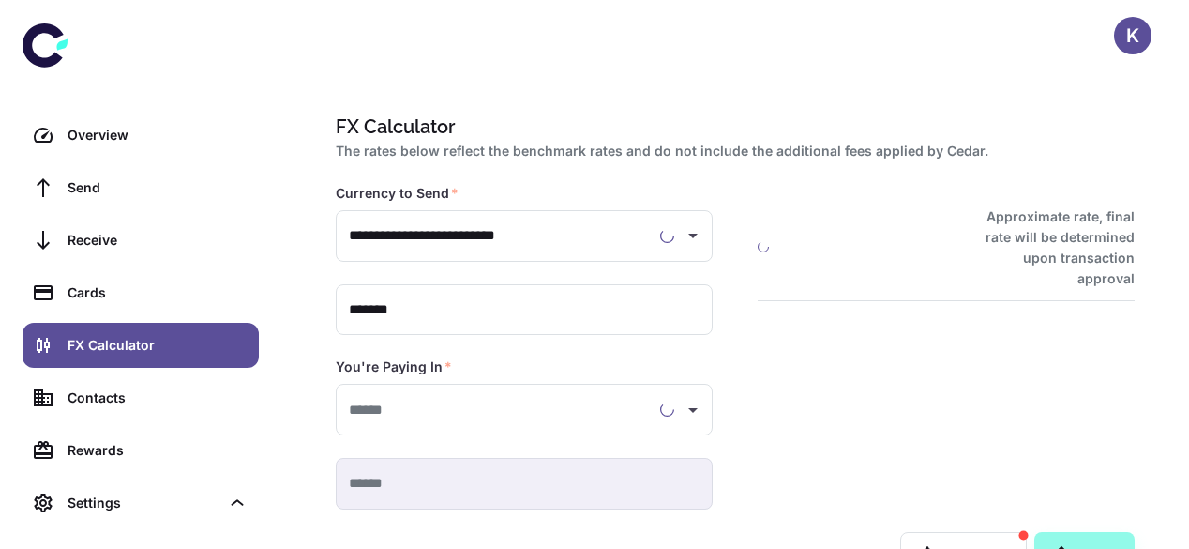 The height and width of the screenshot is (549, 1189). I want to click on label: You're Paying In, so click(394, 367).